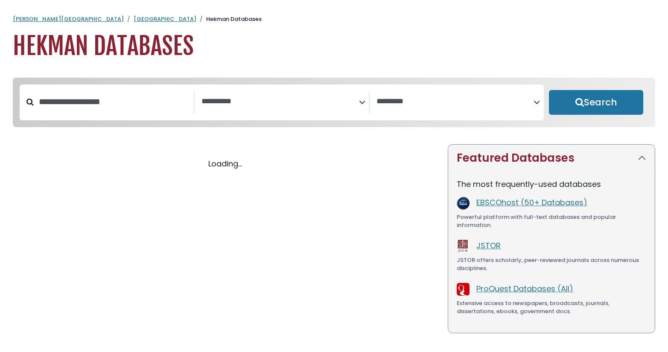 The width and height of the screenshot is (668, 352). What do you see at coordinates (551, 184) in the screenshot?
I see `p: The most frequently-used databases` at bounding box center [551, 184].